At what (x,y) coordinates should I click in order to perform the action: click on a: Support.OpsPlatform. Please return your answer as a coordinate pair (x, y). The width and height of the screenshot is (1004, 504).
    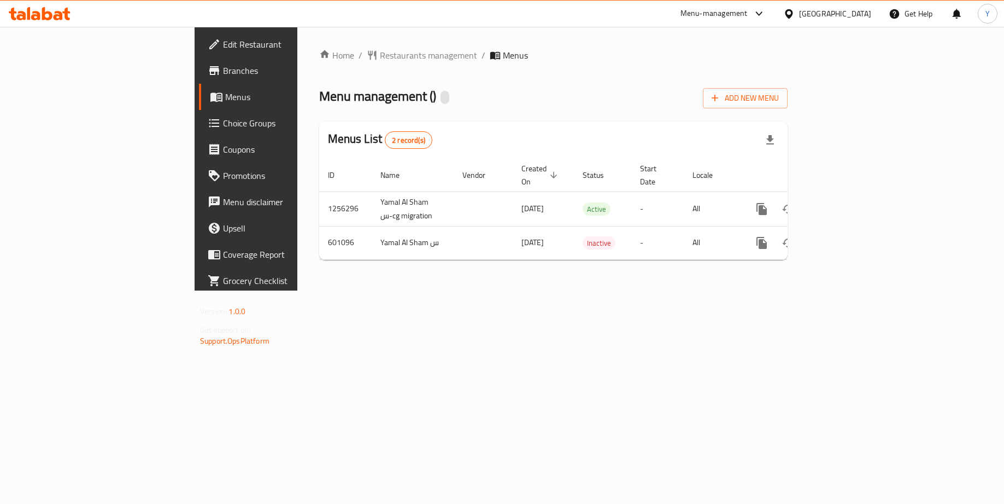
    Looking at the image, I should click on (235, 341).